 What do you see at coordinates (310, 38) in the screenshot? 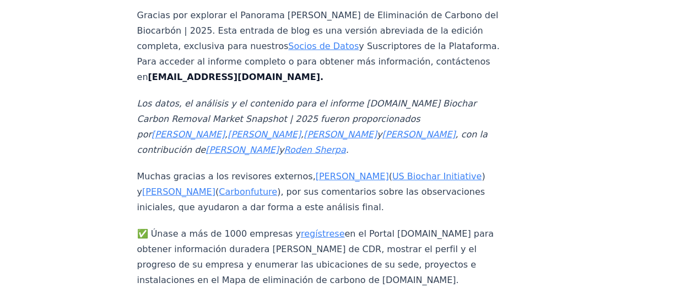
I see `font: Esta entrada de blog es una versión abreviada de la edición completa, exclusiva para nuestros` at bounding box center [310, 38].